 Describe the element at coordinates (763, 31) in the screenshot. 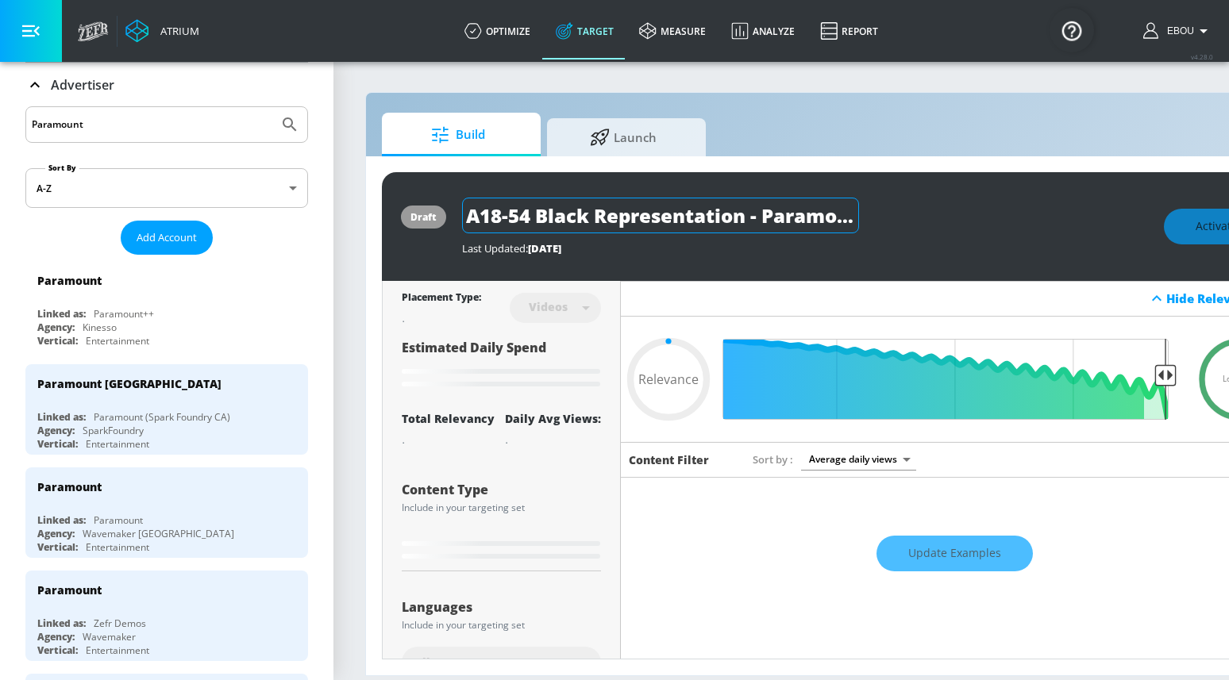

I see `a: Analyze` at that location.